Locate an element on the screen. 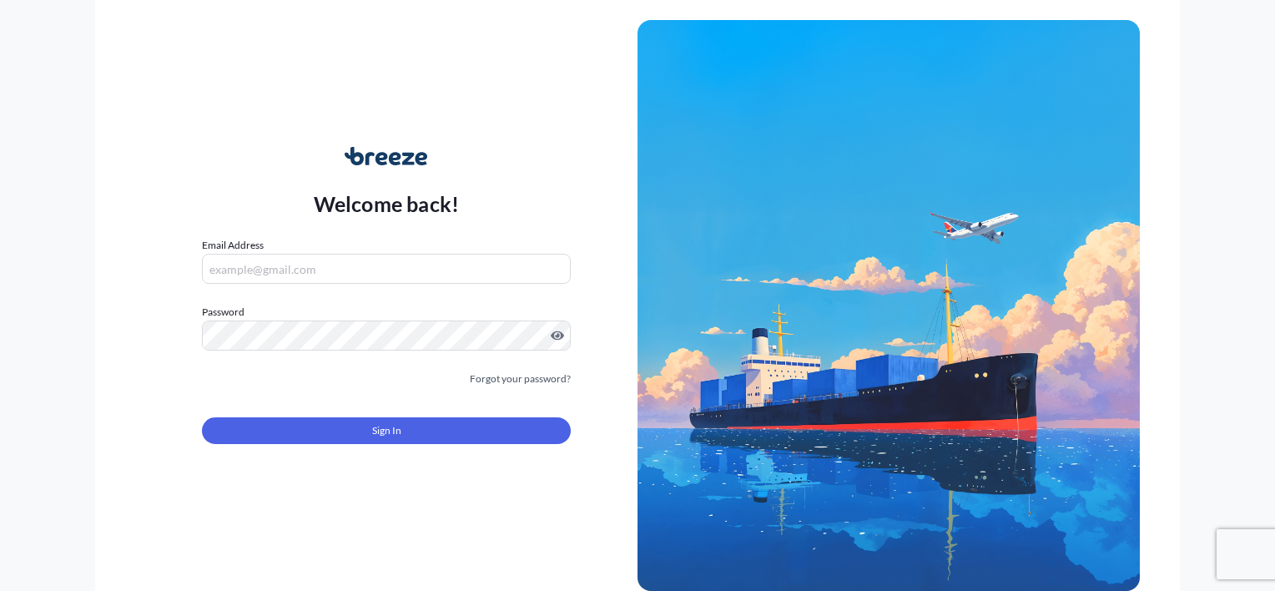  a: Forgot your password? is located at coordinates (520, 379).